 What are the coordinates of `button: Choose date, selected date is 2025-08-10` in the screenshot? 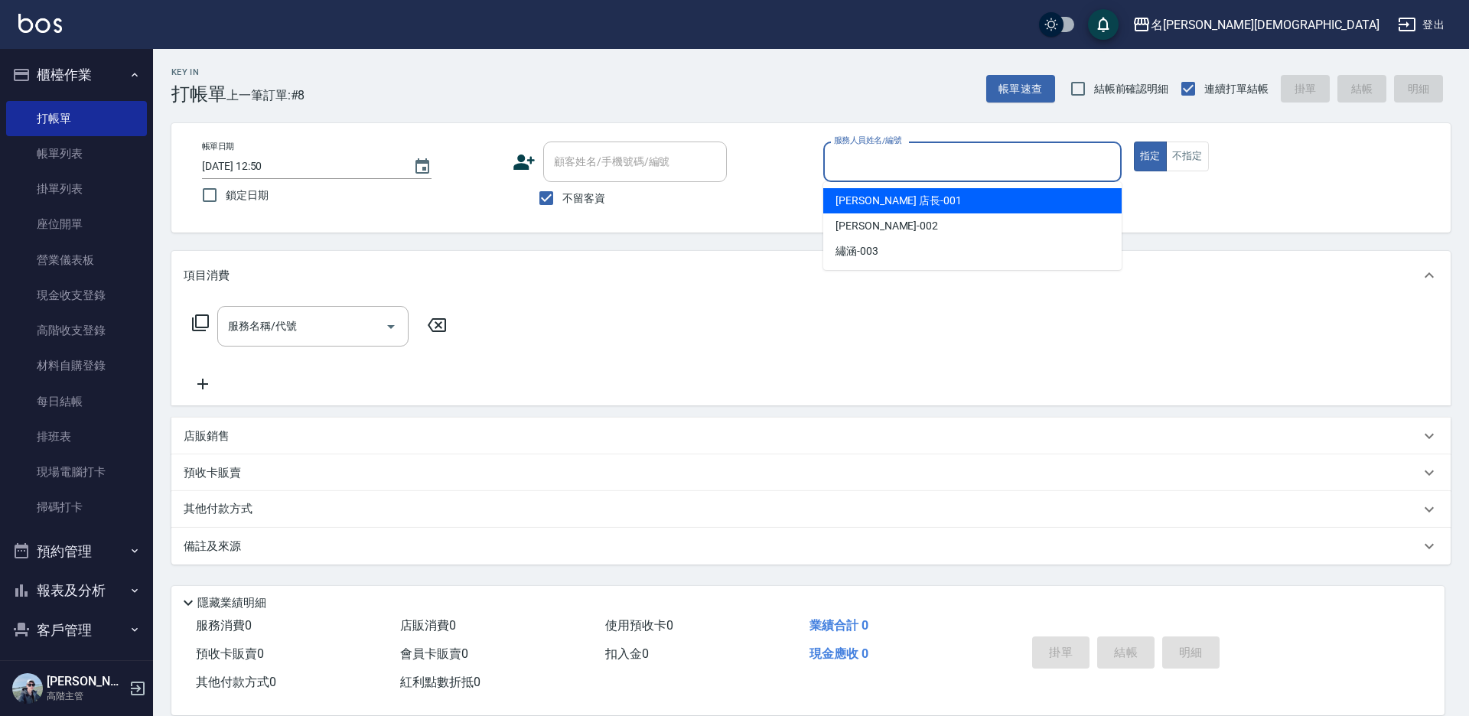 It's located at (422, 167).